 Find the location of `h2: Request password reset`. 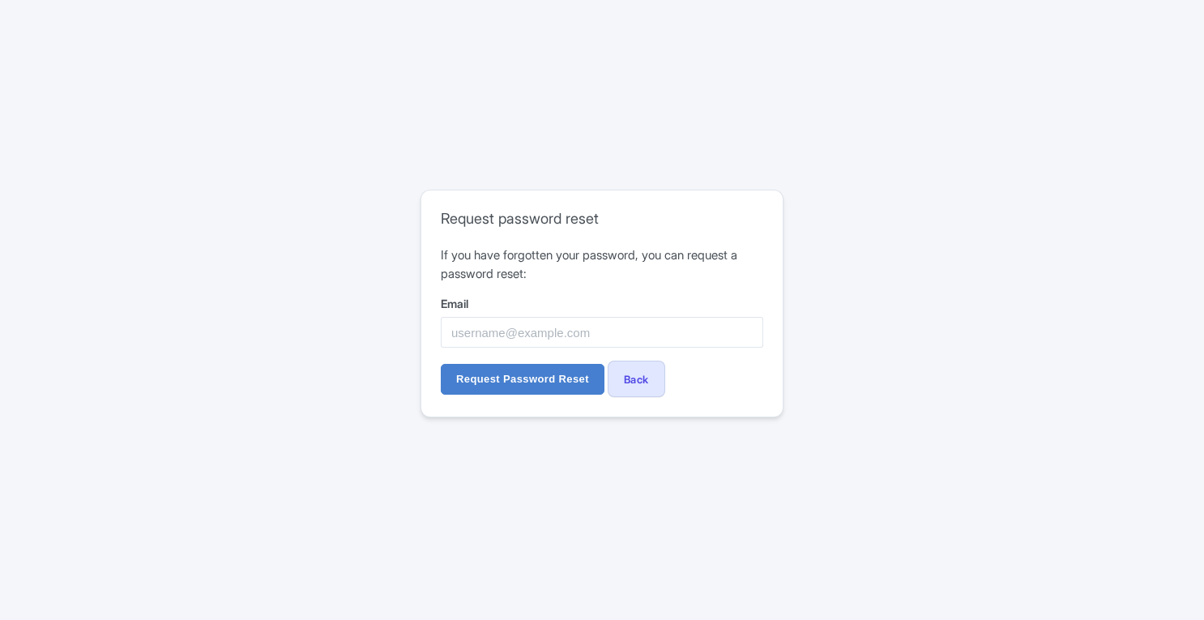

h2: Request password reset is located at coordinates (602, 219).